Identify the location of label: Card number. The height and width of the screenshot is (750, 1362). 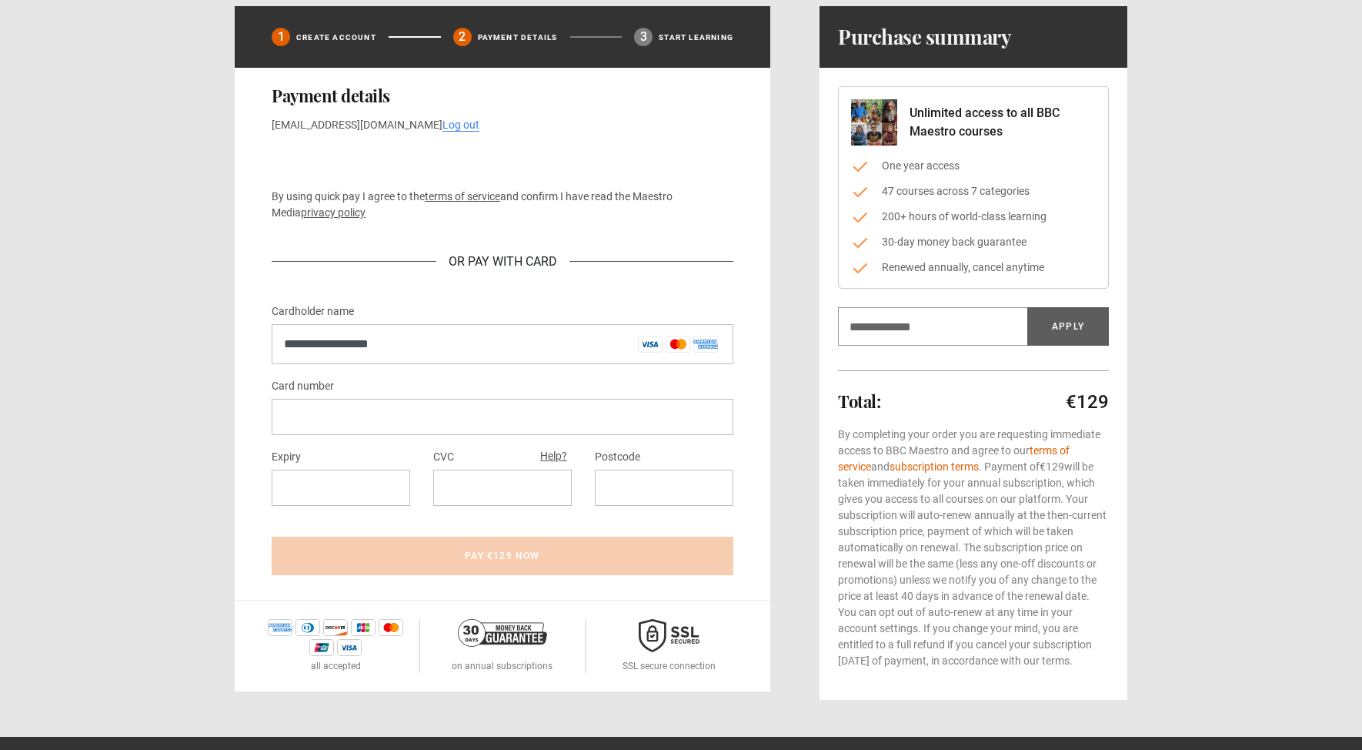
(303, 386).